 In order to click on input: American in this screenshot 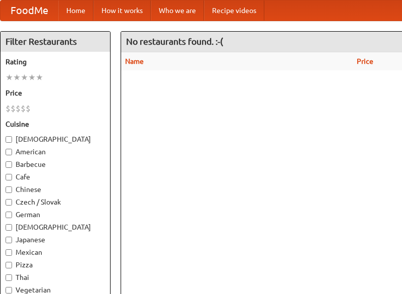, I will do `click(9, 152)`.